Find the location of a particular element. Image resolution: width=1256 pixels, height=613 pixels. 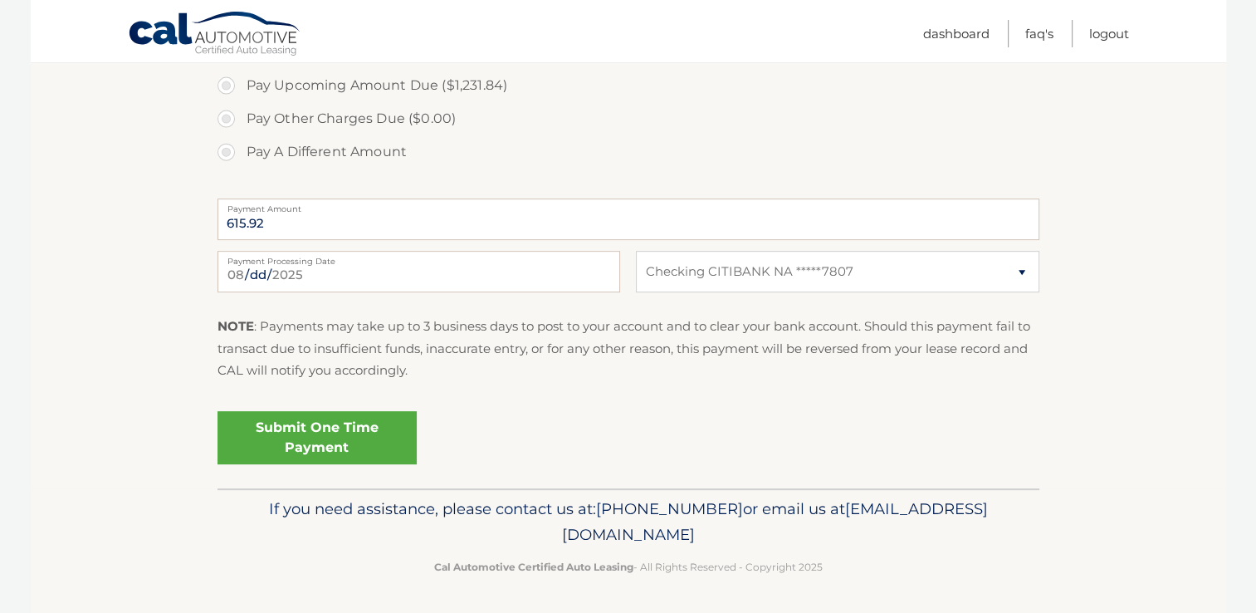

input: Payment Amount is located at coordinates (628, 219).